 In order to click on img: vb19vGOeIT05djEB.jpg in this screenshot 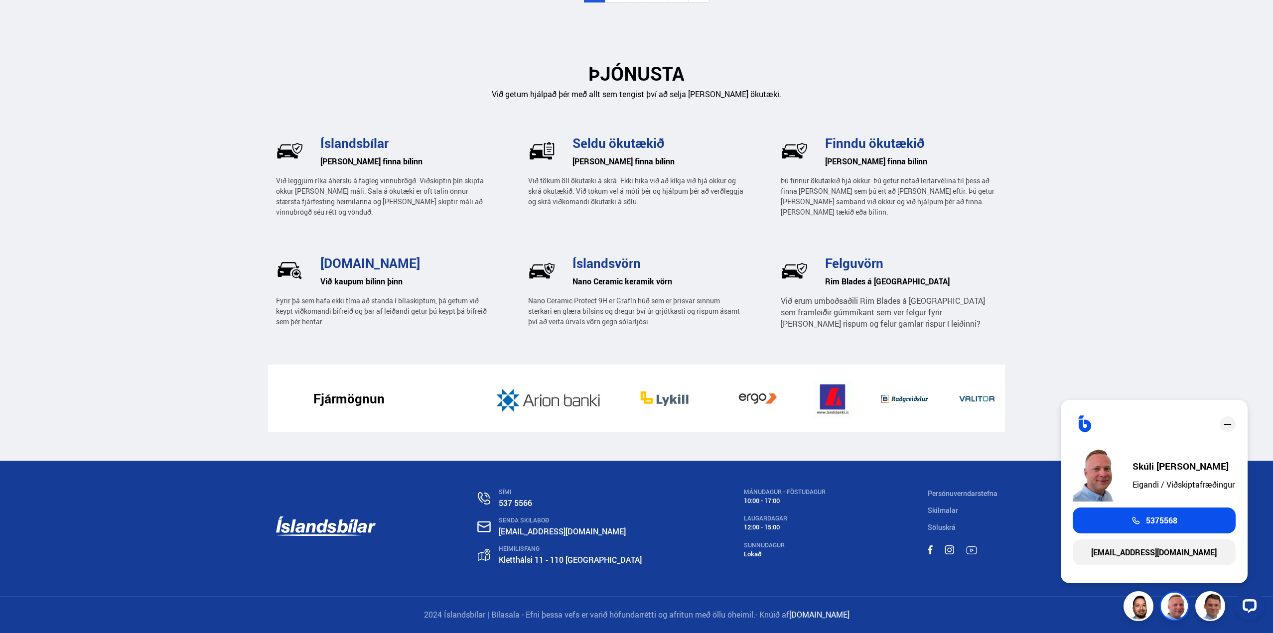, I will do `click(758, 399)`.